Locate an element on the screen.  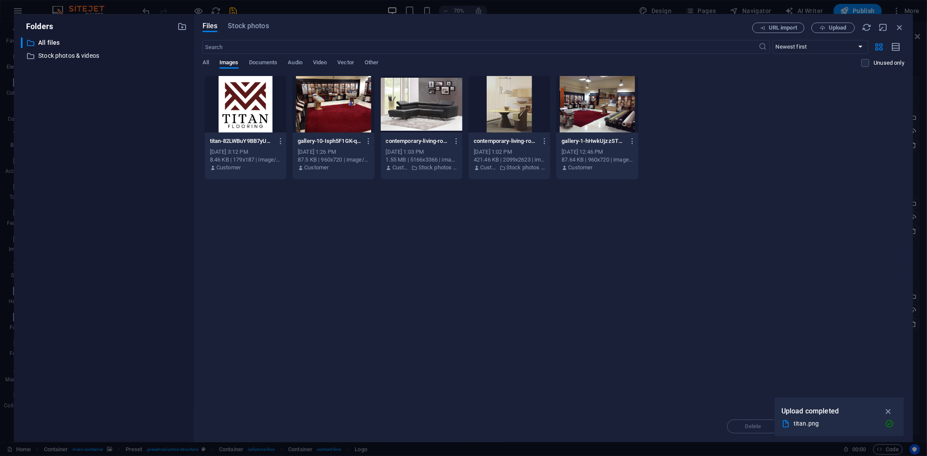
i: Minimize is located at coordinates (883, 27).